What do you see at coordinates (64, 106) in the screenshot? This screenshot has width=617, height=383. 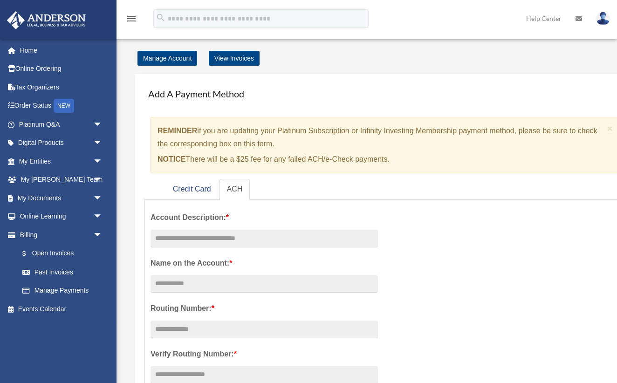 I see `div: NEW` at bounding box center [64, 106].